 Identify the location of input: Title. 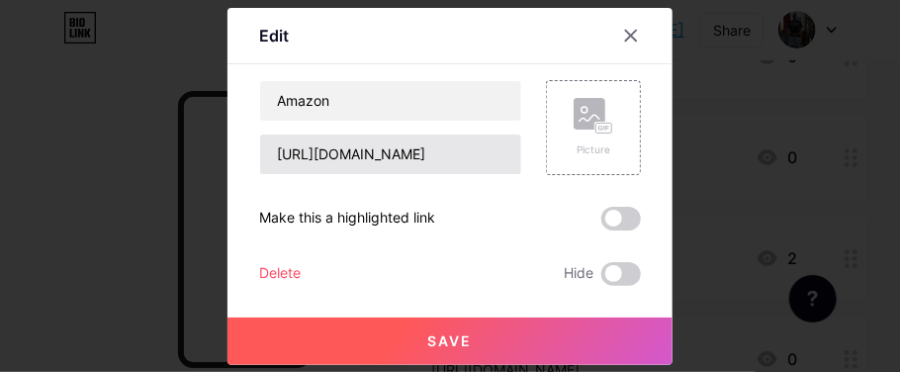
(391, 101).